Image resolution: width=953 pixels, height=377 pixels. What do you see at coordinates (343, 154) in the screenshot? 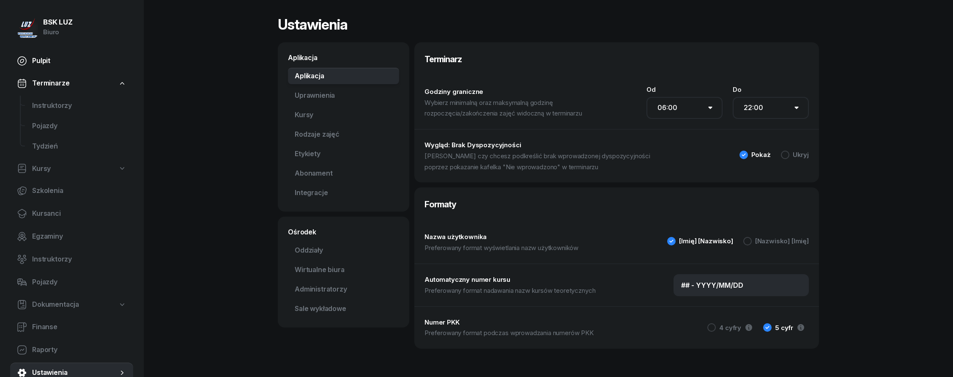
I see `a: Etykiety` at bounding box center [343, 154].